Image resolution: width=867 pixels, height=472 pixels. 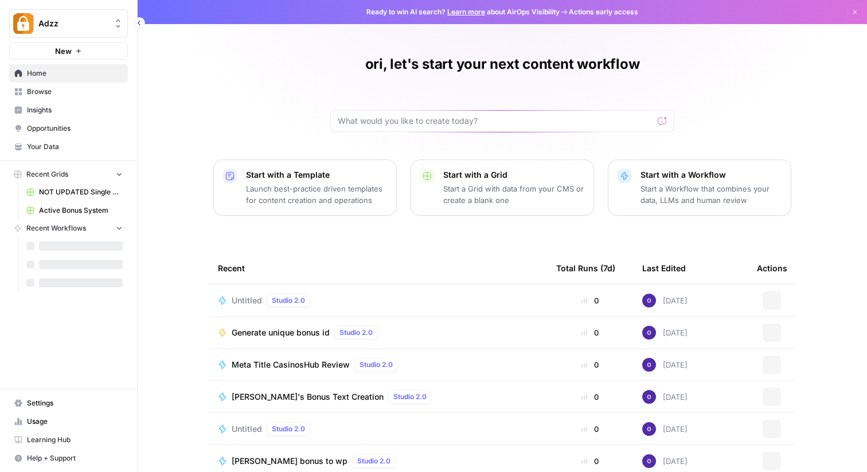 I want to click on span: Ready to win AI search? about AirOps Visibility, so click(x=463, y=12).